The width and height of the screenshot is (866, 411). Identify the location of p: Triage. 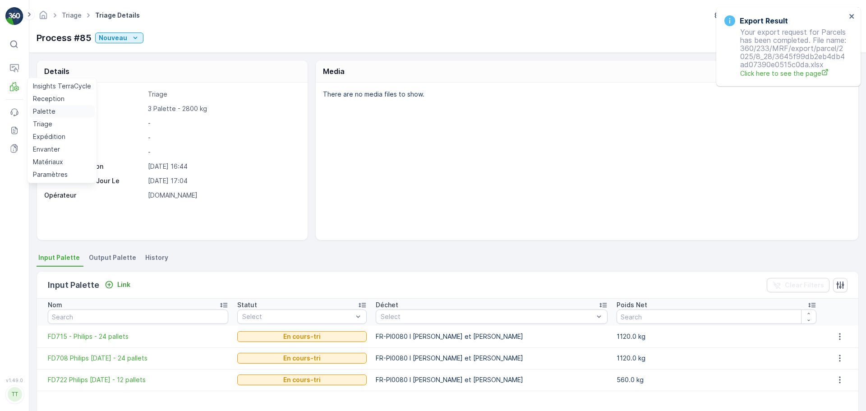
(223, 94).